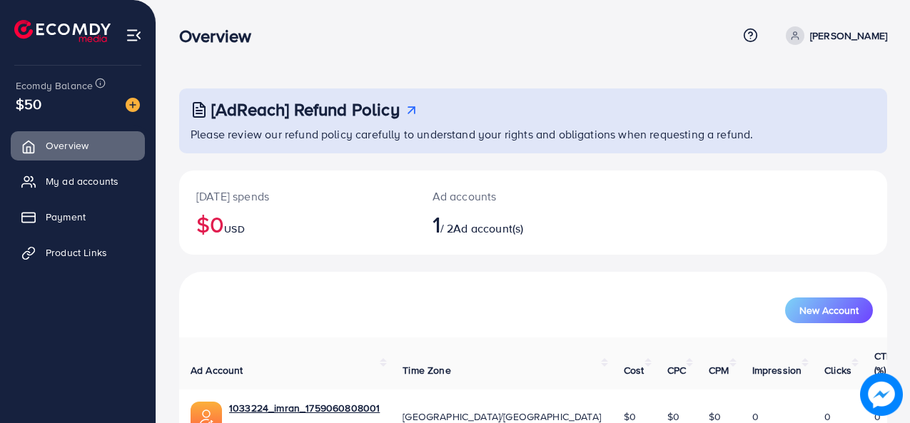 Image resolution: width=910 pixels, height=423 pixels. Describe the element at coordinates (78, 253) in the screenshot. I see `a: Product Links` at that location.